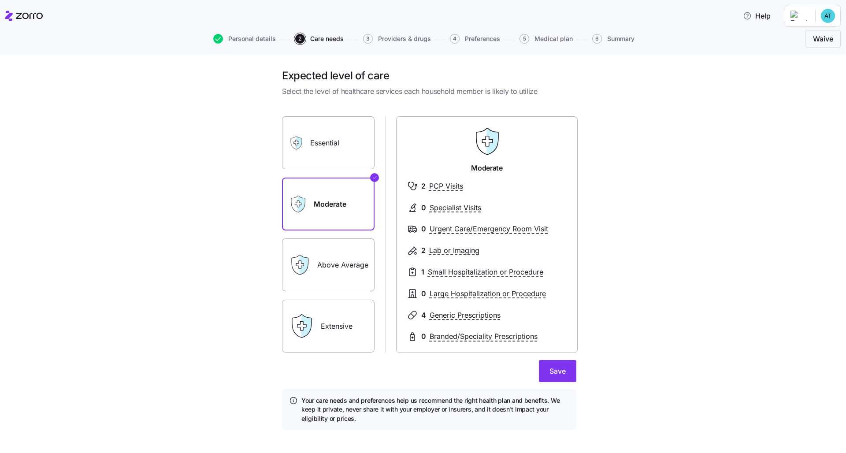 This screenshot has height=453, width=846. What do you see at coordinates (435, 409) in the screenshot?
I see `h4: Your care needs and preferences help us recommend the right health plan and benefits. We keep it ...` at bounding box center [435, 409].